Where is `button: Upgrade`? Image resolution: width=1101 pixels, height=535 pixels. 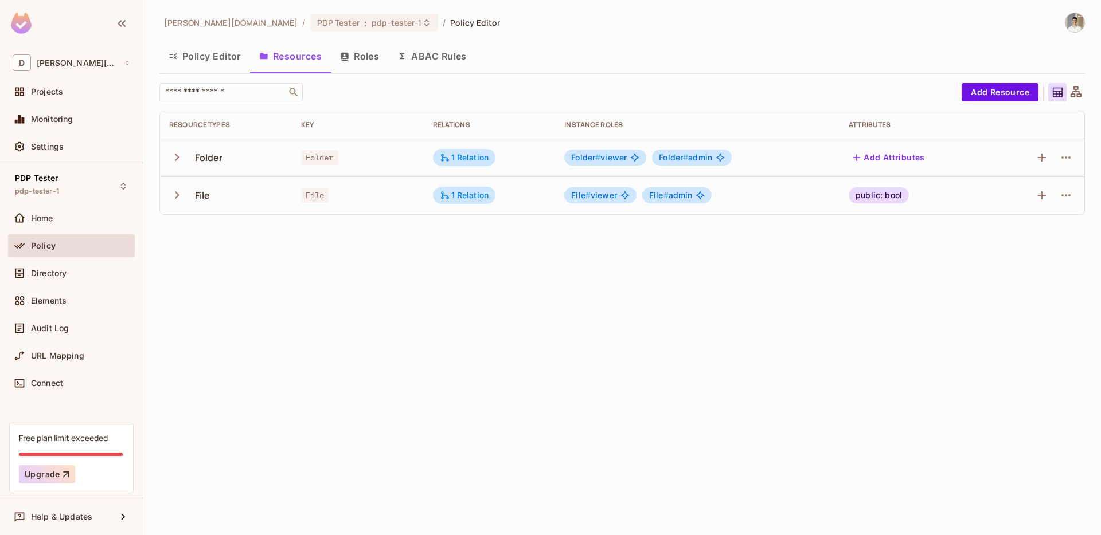 button: Upgrade is located at coordinates (47, 475).